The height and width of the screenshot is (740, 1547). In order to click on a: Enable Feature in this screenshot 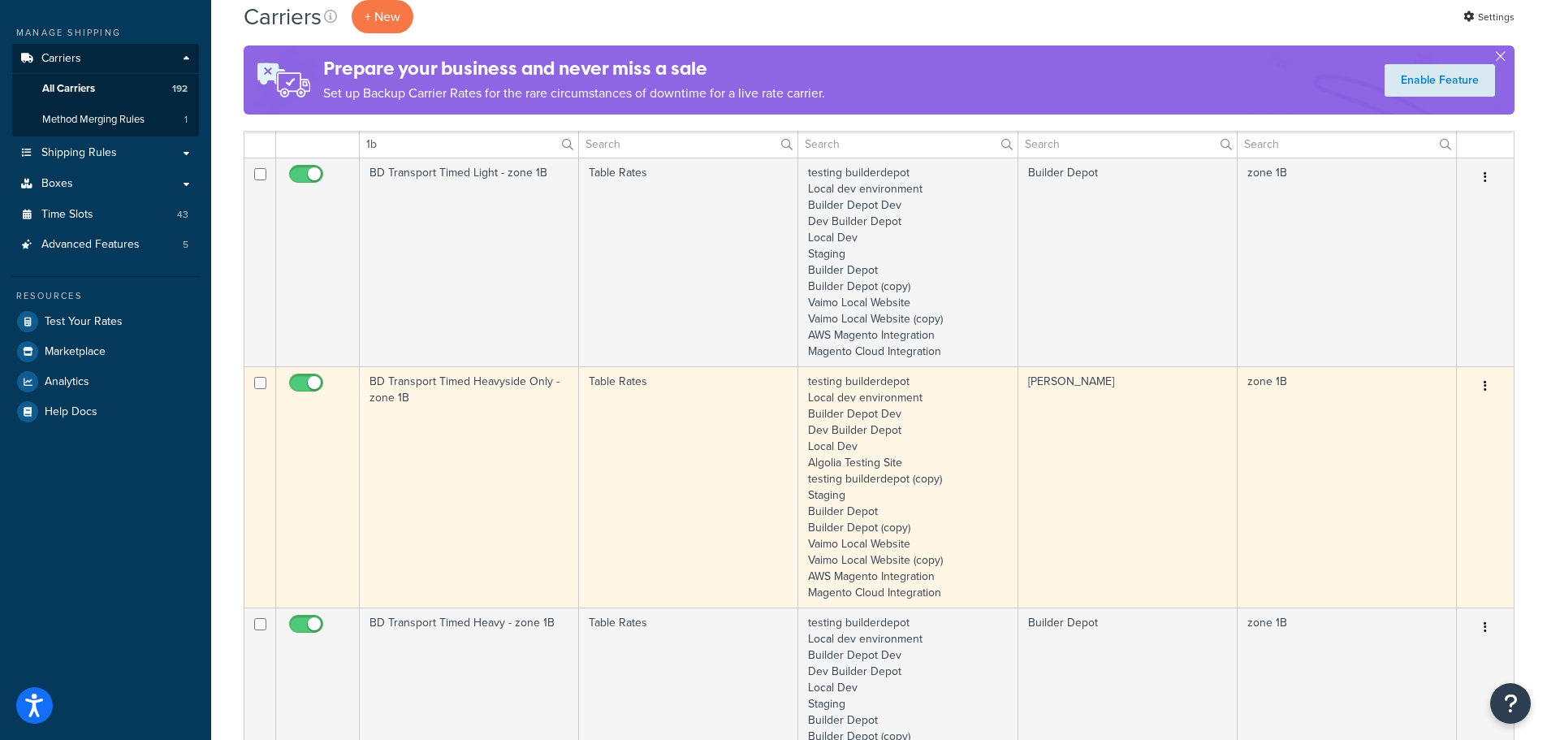, I will do `click(1440, 80)`.